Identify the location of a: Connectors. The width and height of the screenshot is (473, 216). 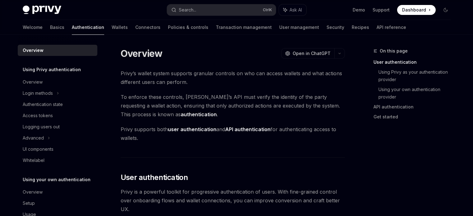
(148, 27).